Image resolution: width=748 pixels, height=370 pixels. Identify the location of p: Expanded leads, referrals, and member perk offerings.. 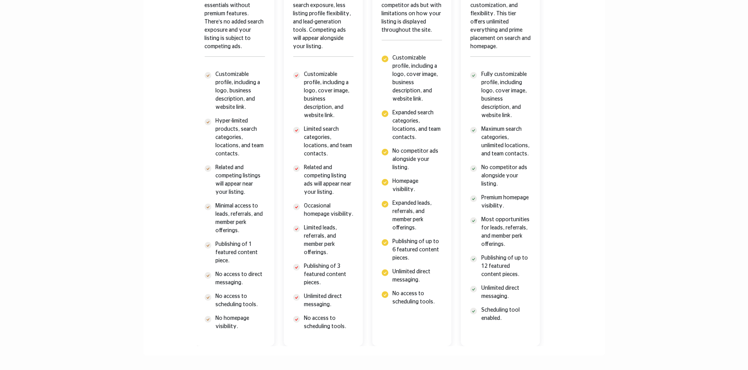
(417, 216).